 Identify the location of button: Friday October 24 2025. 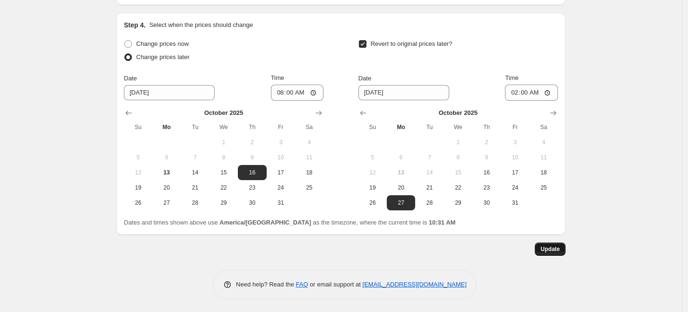
(281, 188).